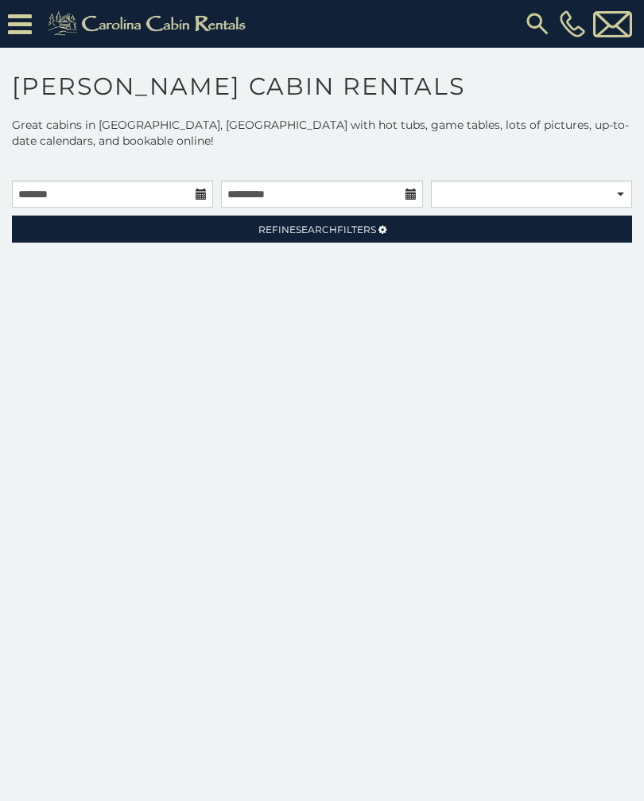  I want to click on img: Khaki-logo.png, so click(150, 24).